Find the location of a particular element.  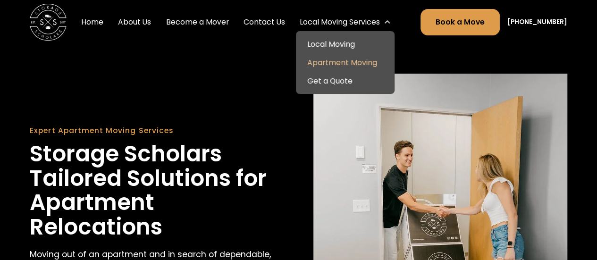

a: Contact Us is located at coordinates (264, 22).